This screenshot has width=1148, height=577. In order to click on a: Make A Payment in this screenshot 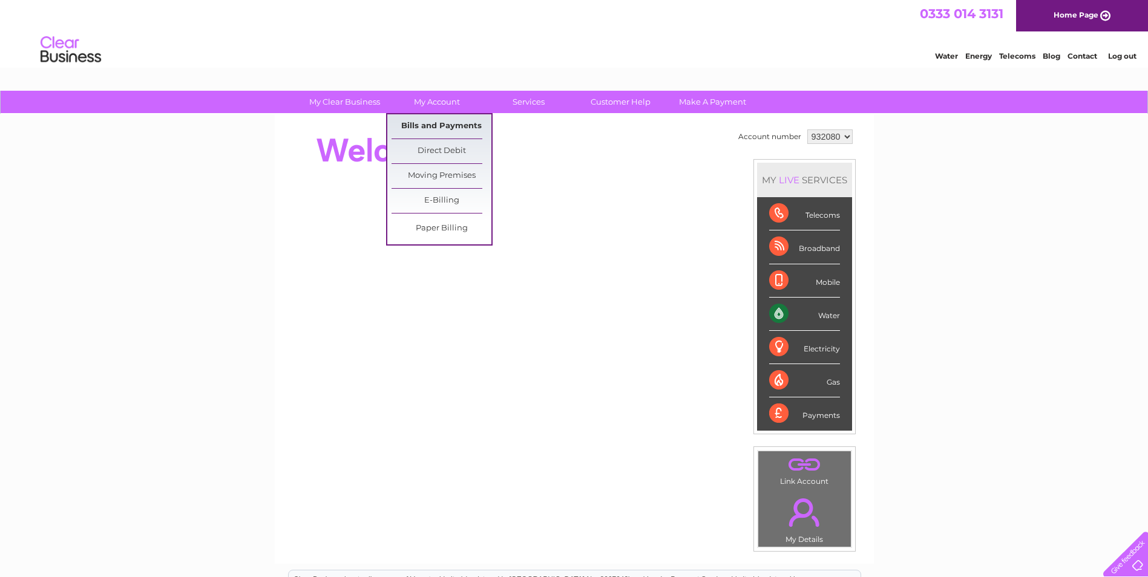, I will do `click(712, 102)`.